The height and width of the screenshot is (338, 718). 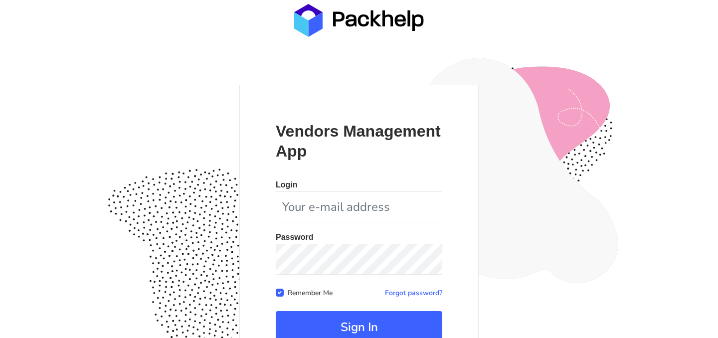 I want to click on p: Login, so click(x=359, y=185).